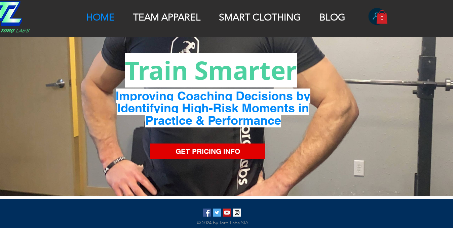 The height and width of the screenshot is (228, 460). What do you see at coordinates (208, 152) in the screenshot?
I see `a: GET PRICING INFO` at bounding box center [208, 152].